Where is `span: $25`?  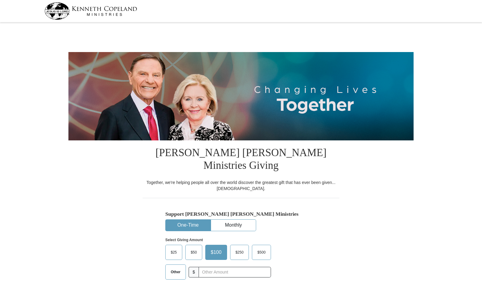 span: $25 is located at coordinates (174, 253).